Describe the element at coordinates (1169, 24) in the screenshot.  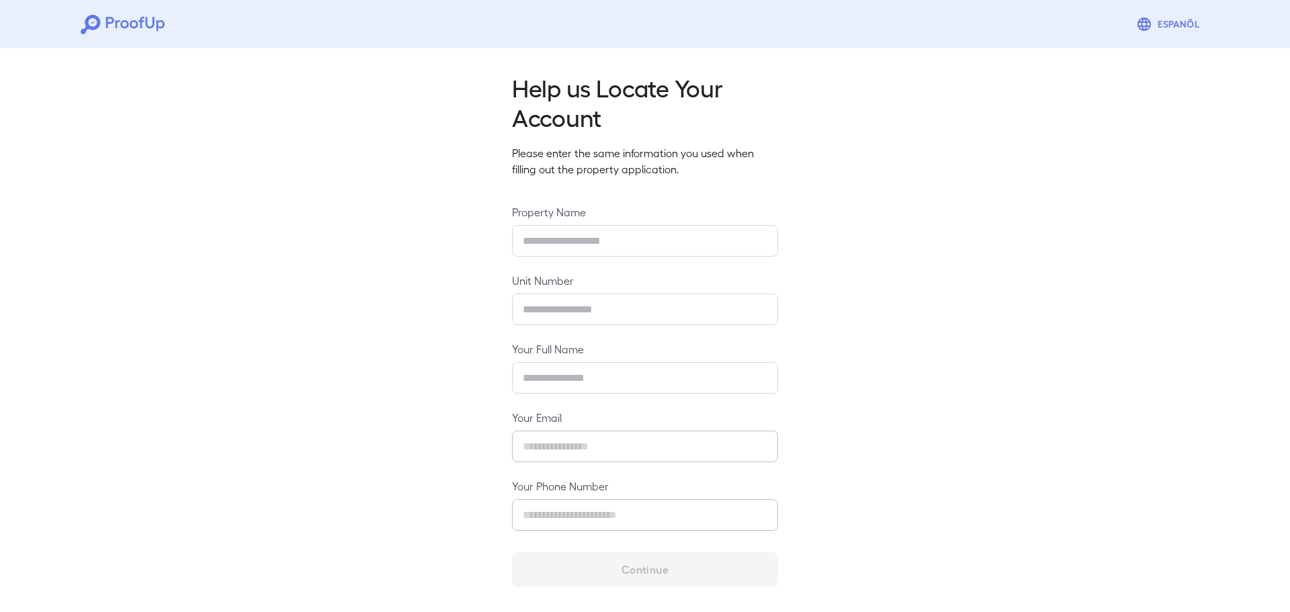
I see `button: Espanõl` at that location.